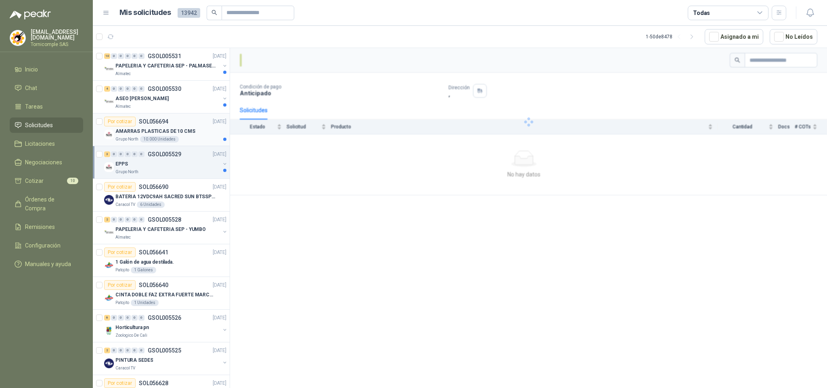 The image size is (827, 388). I want to click on a: Cotizar10, so click(46, 181).